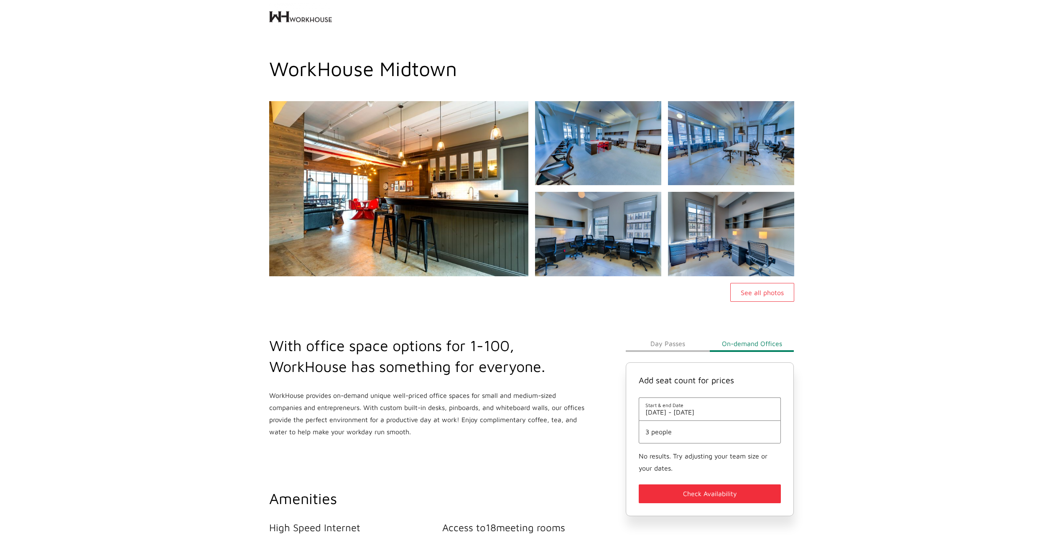 The image size is (1063, 545). What do you see at coordinates (710, 380) in the screenshot?
I see `h4: Add seat count for prices` at bounding box center [710, 380].